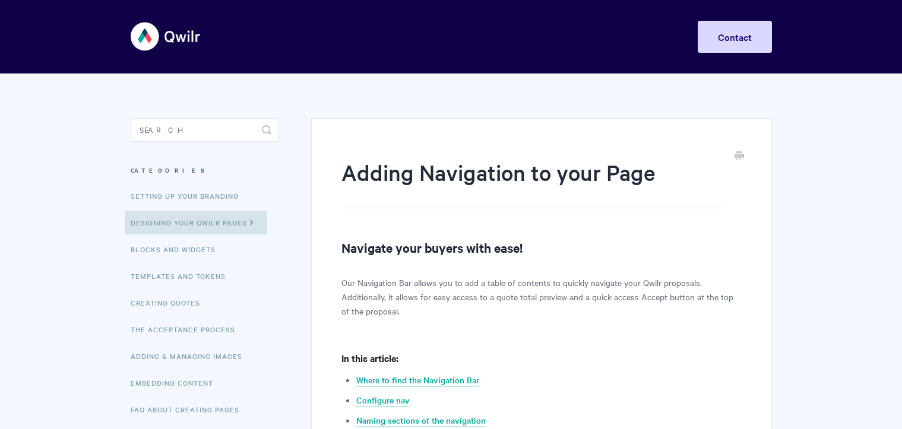 This screenshot has height=429, width=902. Describe the element at coordinates (187, 329) in the screenshot. I see `a: The Acceptance Process` at that location.